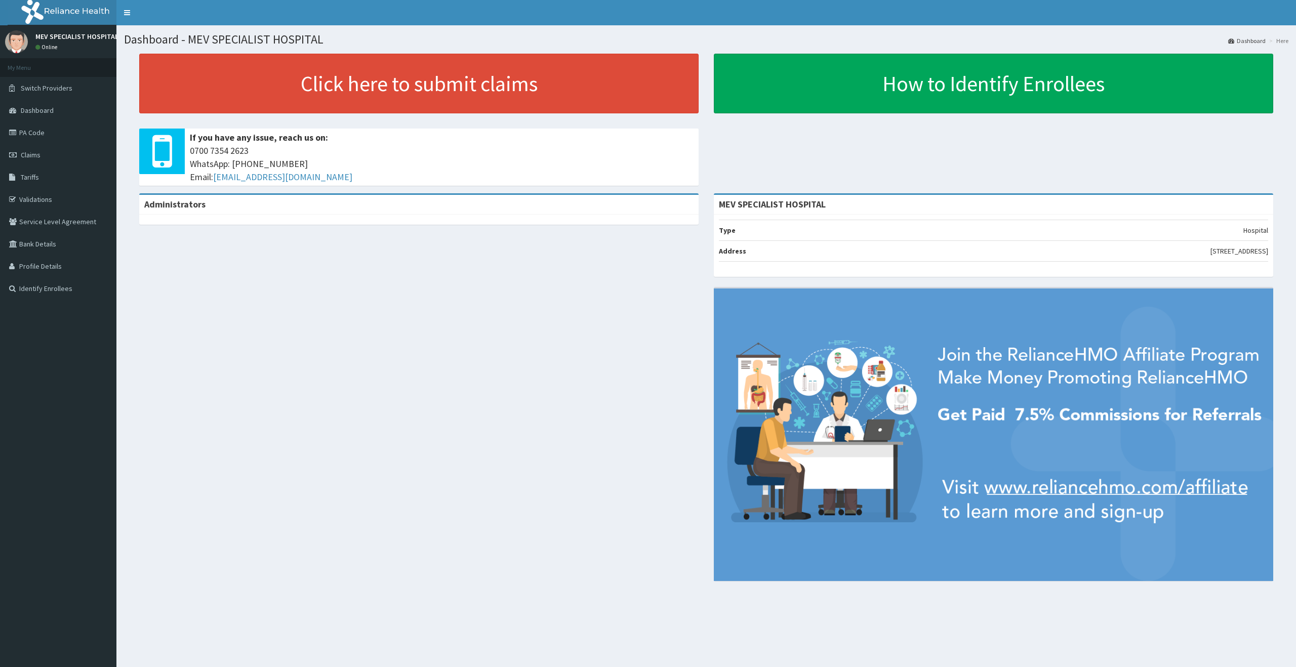 Image resolution: width=1296 pixels, height=667 pixels. Describe the element at coordinates (732, 251) in the screenshot. I see `b: Address` at that location.